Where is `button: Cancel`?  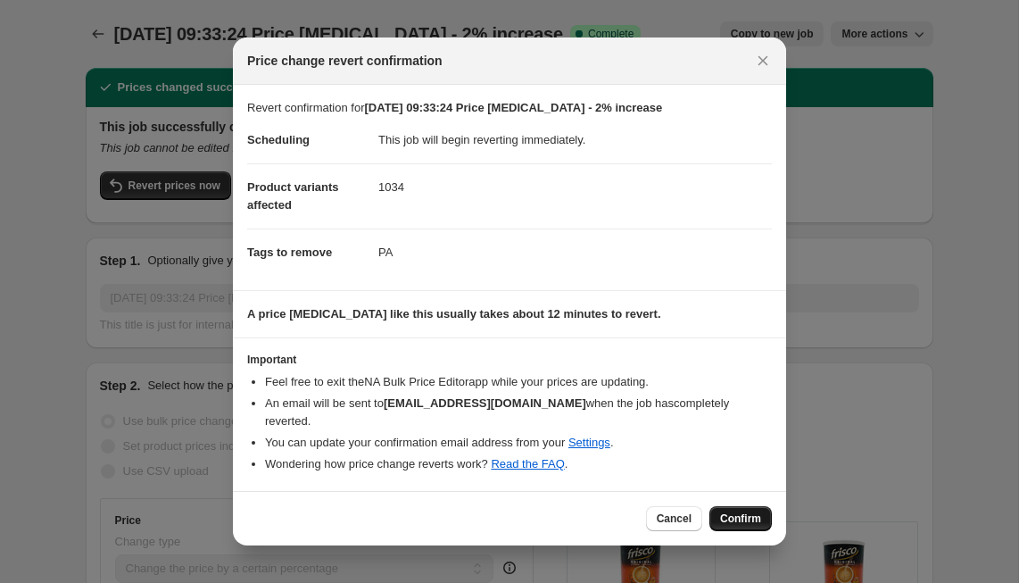
button: Cancel is located at coordinates (674, 519).